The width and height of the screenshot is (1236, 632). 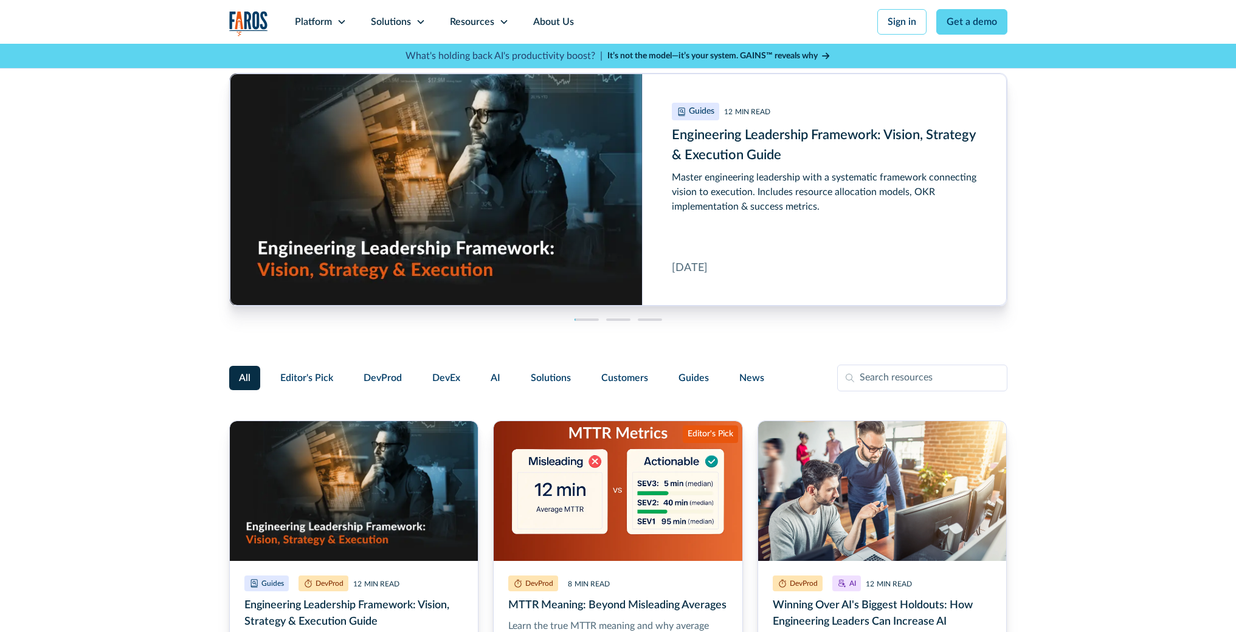 I want to click on div: Solutions, so click(x=391, y=22).